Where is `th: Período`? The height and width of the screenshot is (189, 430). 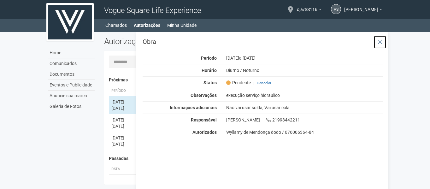 th: Período is located at coordinates (123, 91).